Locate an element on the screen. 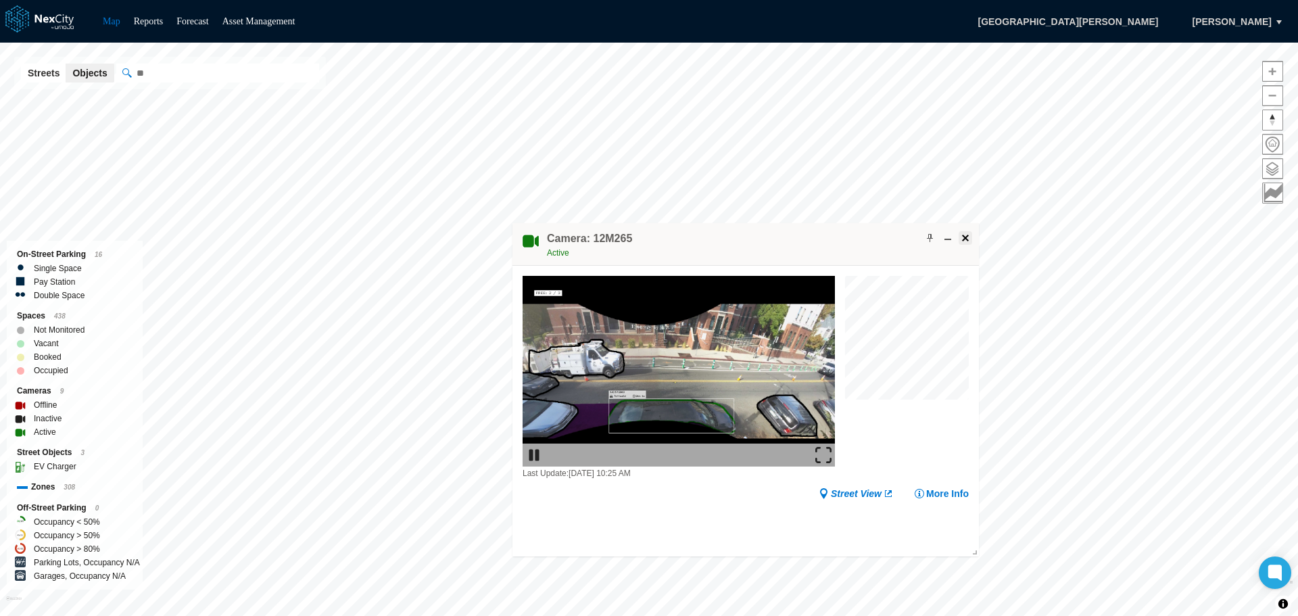 This screenshot has height=616, width=1298. div: Double-click to make header text selectable is located at coordinates (589, 245).